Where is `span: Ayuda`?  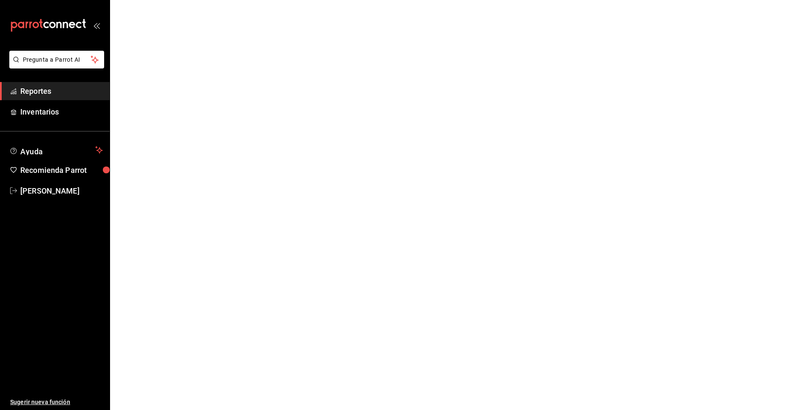
span: Ayuda is located at coordinates (56, 150).